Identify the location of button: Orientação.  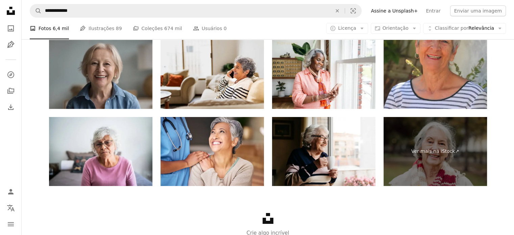
(395, 28).